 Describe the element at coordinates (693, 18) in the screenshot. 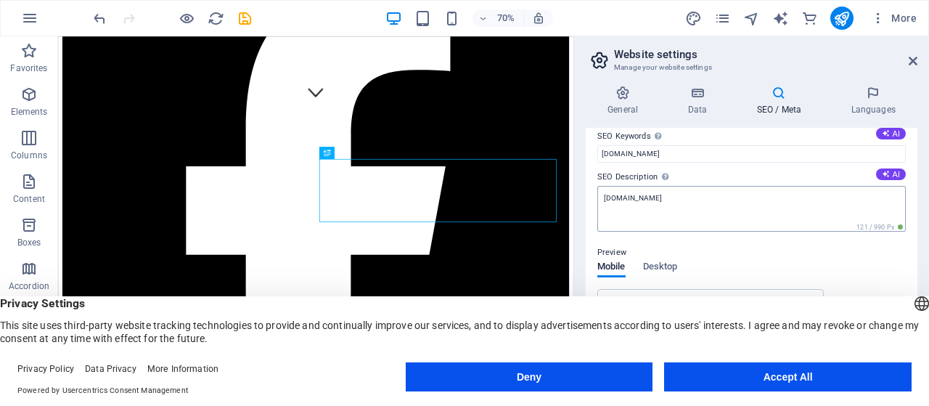

I see `i: Design (Ctrl+Alt+Y)` at that location.